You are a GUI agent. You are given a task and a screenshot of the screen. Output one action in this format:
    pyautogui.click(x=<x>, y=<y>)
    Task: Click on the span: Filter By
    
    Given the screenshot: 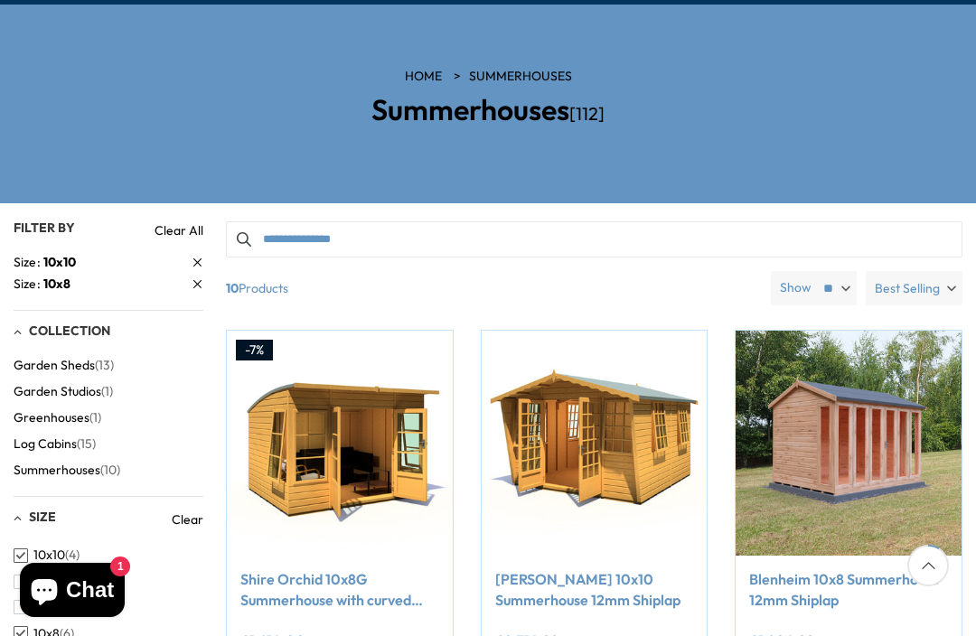 What is the action you would take?
    pyautogui.click(x=44, y=228)
    